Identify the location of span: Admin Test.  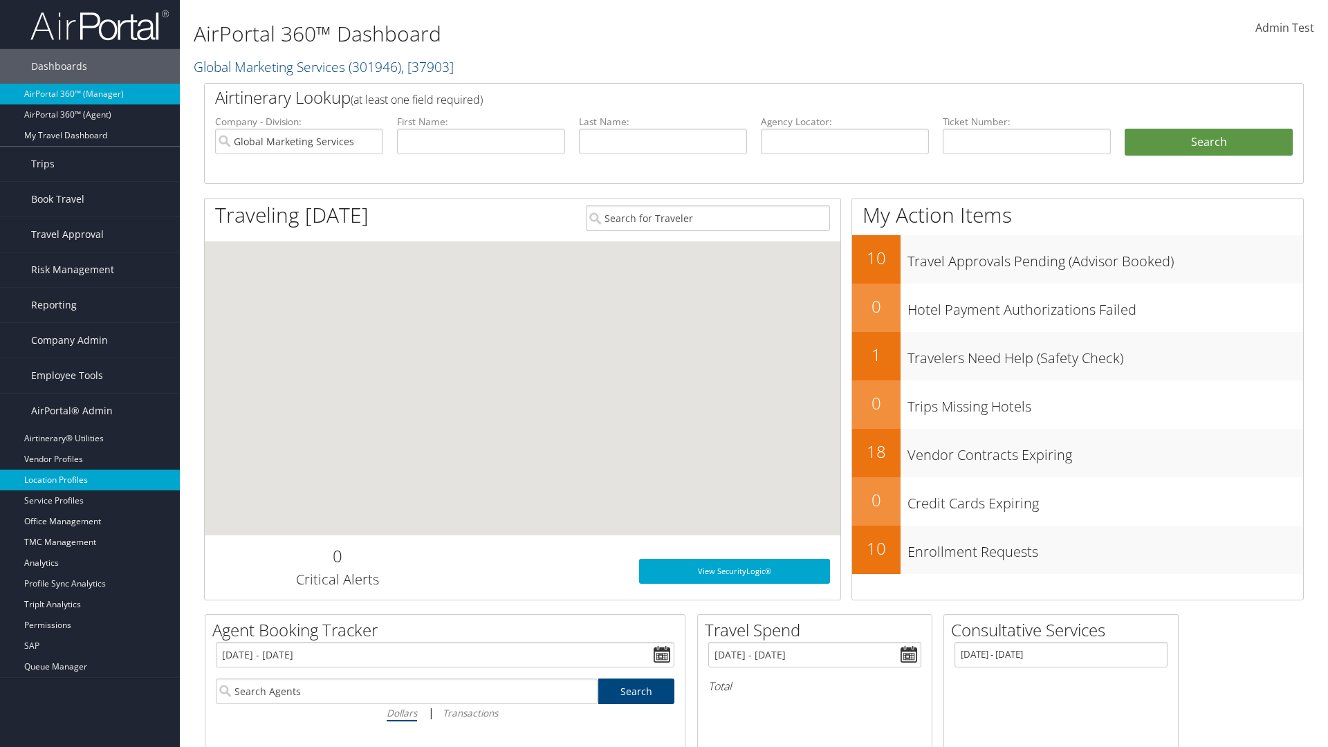
(1285, 28).